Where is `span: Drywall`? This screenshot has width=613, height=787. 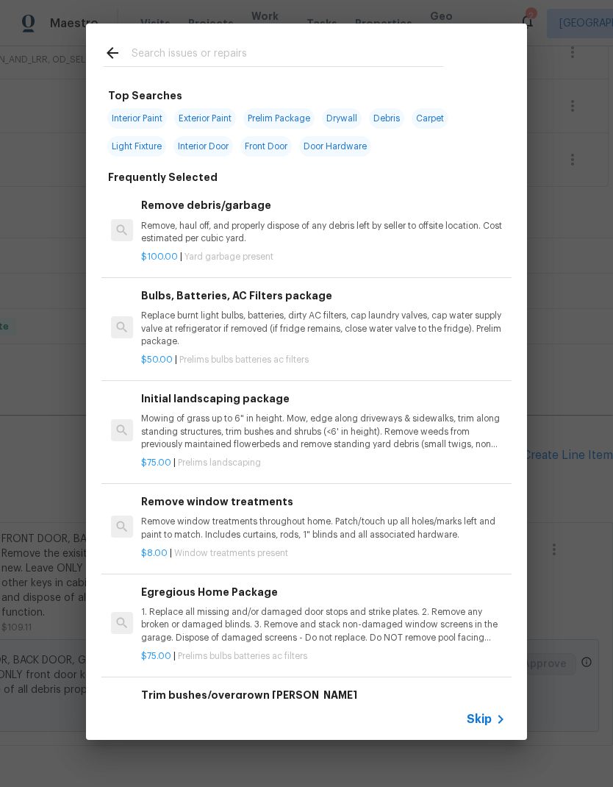
span: Drywall is located at coordinates (342, 118).